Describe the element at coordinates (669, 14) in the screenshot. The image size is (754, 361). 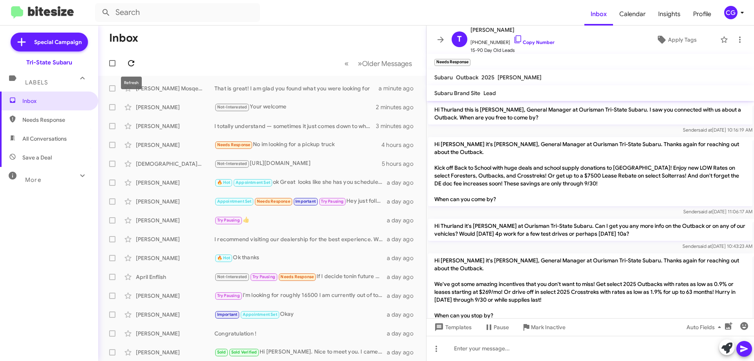
I see `a: Insights` at that location.